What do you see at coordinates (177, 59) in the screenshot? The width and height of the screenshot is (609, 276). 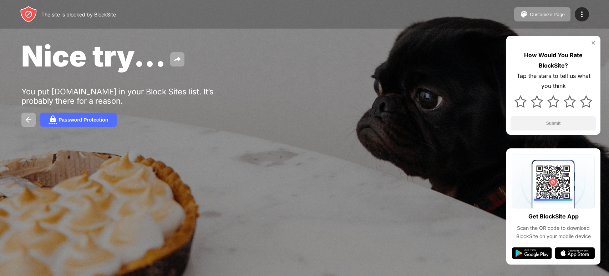 I see `img: share.svg` at bounding box center [177, 59].